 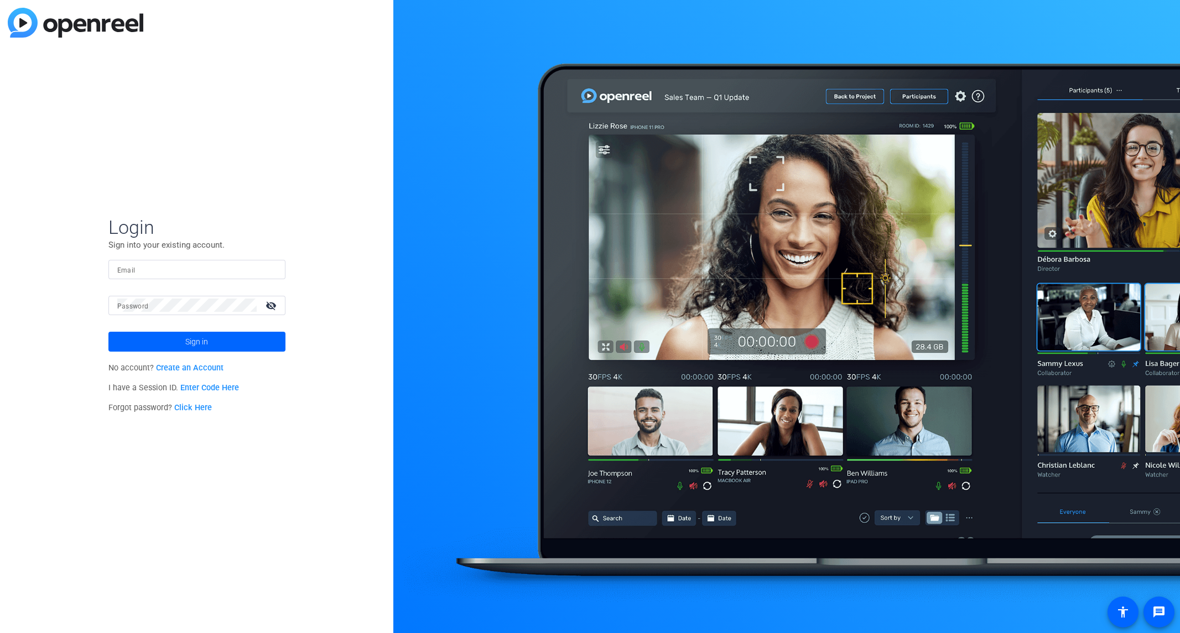 I want to click on a: Create an Account, so click(x=190, y=368).